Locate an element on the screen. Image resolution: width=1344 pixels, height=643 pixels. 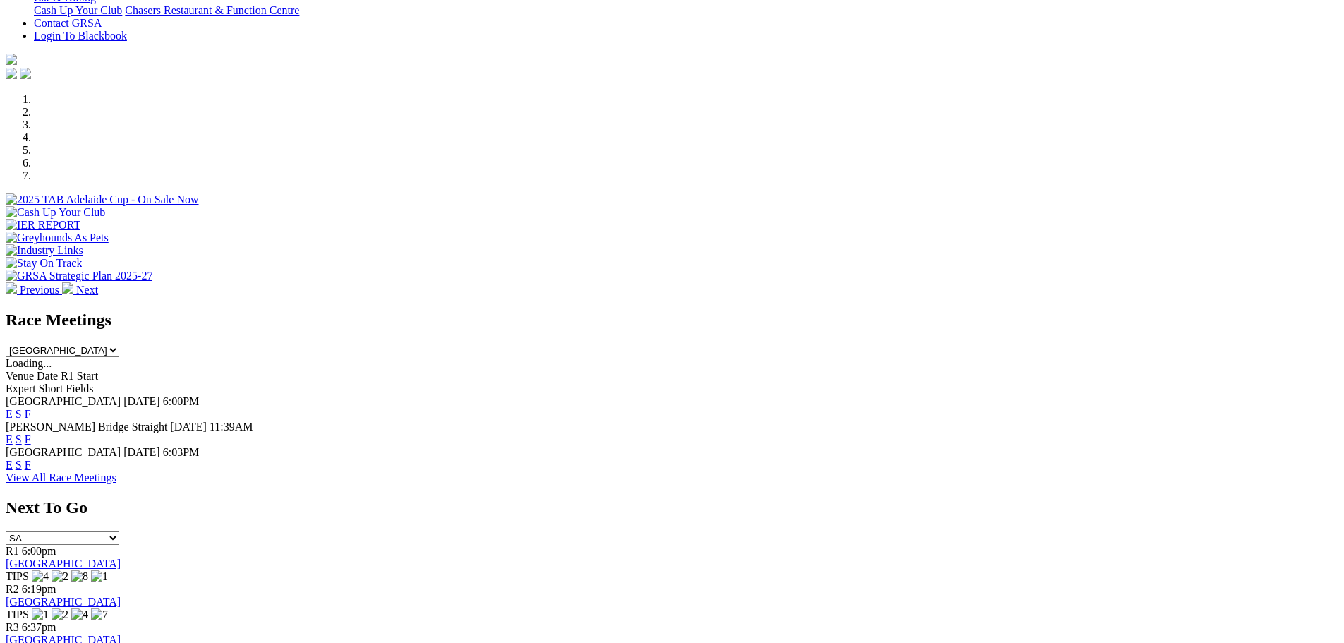
img: facebook.svg is located at coordinates (11, 73).